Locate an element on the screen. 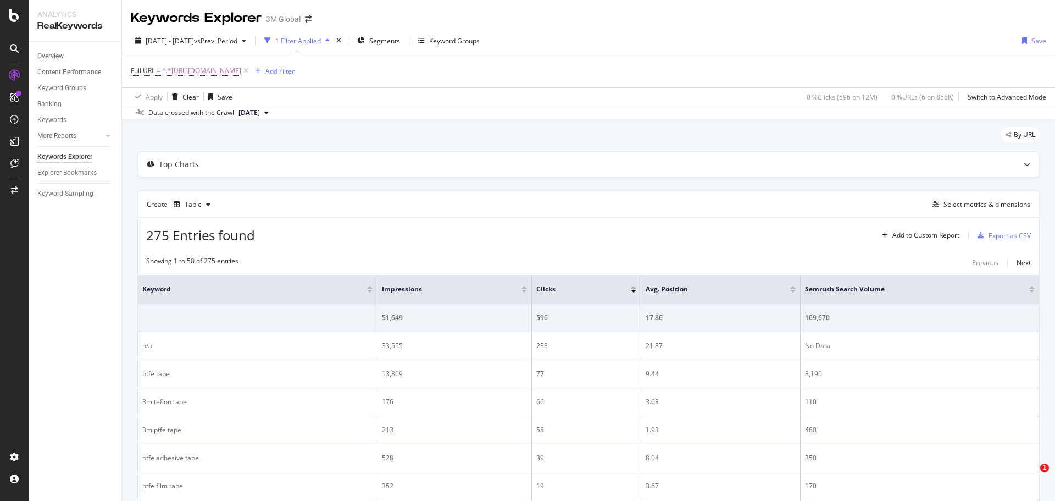 The width and height of the screenshot is (1055, 501). a: Ranking is located at coordinates (75, 104).